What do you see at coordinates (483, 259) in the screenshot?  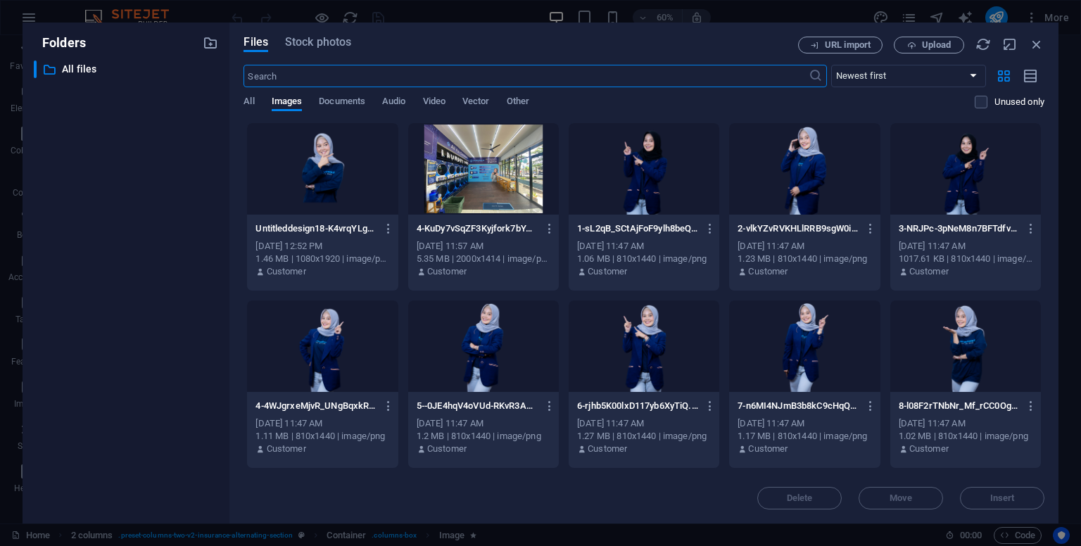 I see `div: 5.35 MB | 2000x1414 | image/png` at bounding box center [483, 259].